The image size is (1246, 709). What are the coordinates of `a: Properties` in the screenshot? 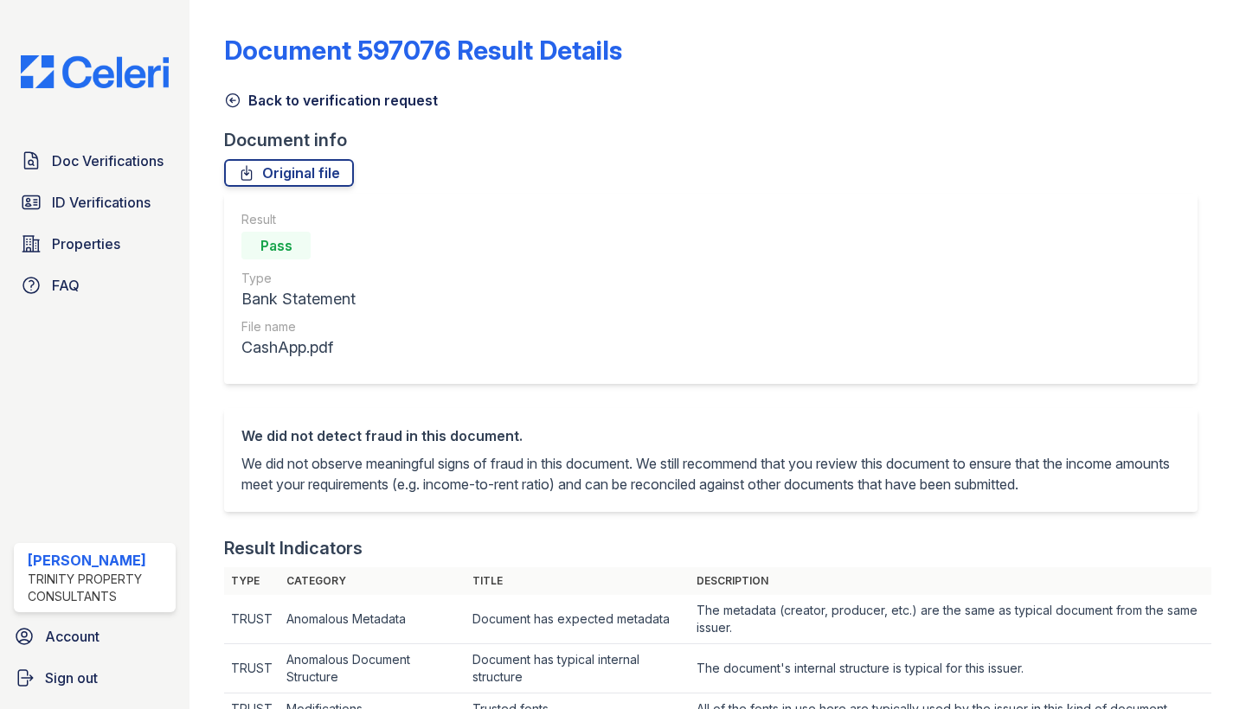 It's located at (94, 244).